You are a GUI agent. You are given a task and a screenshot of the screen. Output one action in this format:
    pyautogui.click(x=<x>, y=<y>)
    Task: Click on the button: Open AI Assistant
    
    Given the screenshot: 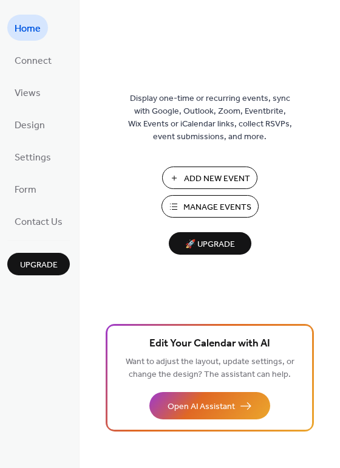 What is the action you would take?
    pyautogui.click(x=210, y=405)
    